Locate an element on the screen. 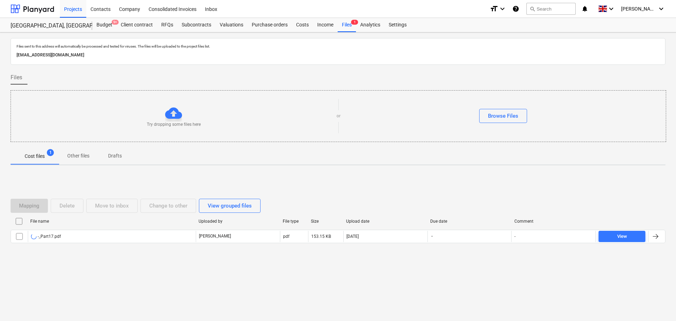 This screenshot has height=321, width=676. div: Budget is located at coordinates (104, 25).